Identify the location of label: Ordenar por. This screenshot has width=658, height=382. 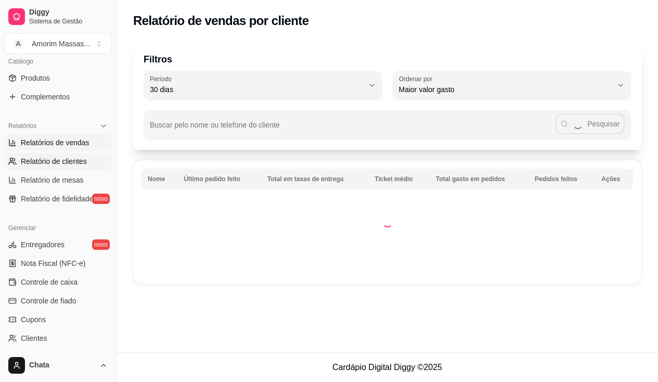
(417, 79).